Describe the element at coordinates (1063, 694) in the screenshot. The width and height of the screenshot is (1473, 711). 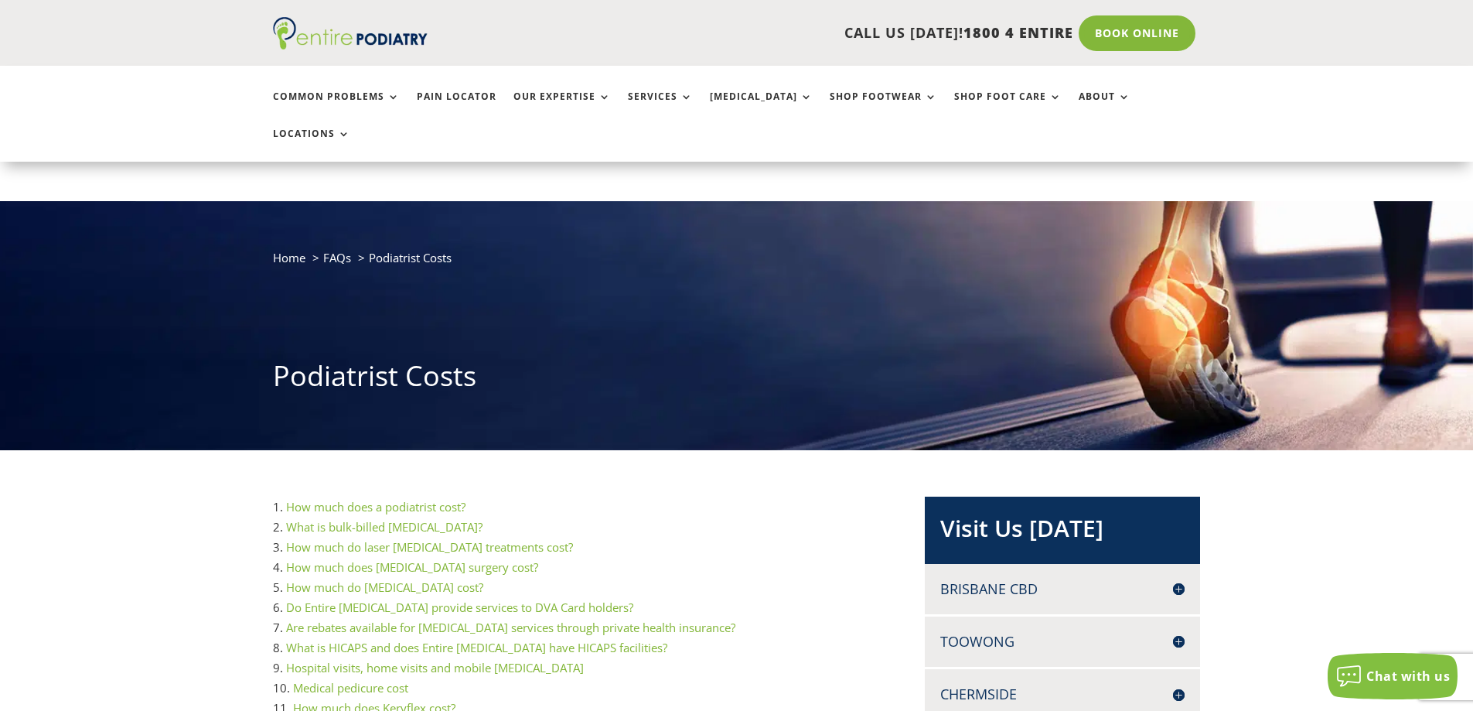
I see `h4: Chermside` at that location.